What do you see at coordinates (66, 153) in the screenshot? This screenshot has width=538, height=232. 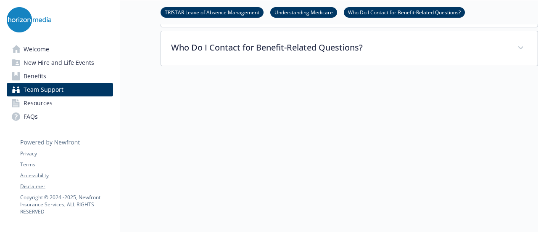 I see `a: Privacy` at bounding box center [66, 153].